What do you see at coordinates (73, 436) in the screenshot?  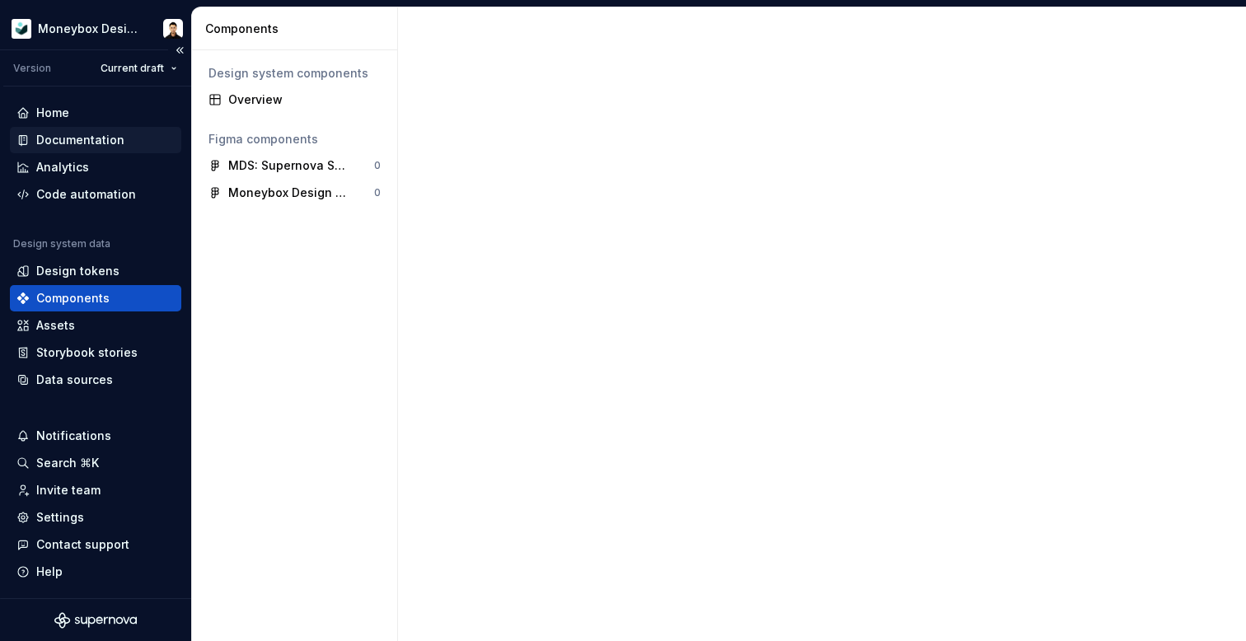 I see `div: Notifications` at bounding box center [73, 436].